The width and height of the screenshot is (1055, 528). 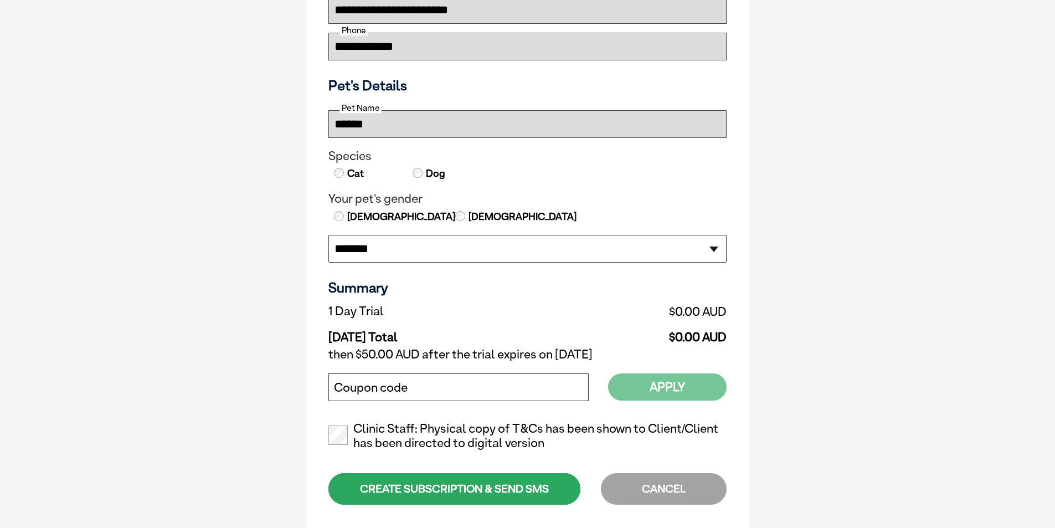 I want to click on h3: Summary, so click(x=527, y=288).